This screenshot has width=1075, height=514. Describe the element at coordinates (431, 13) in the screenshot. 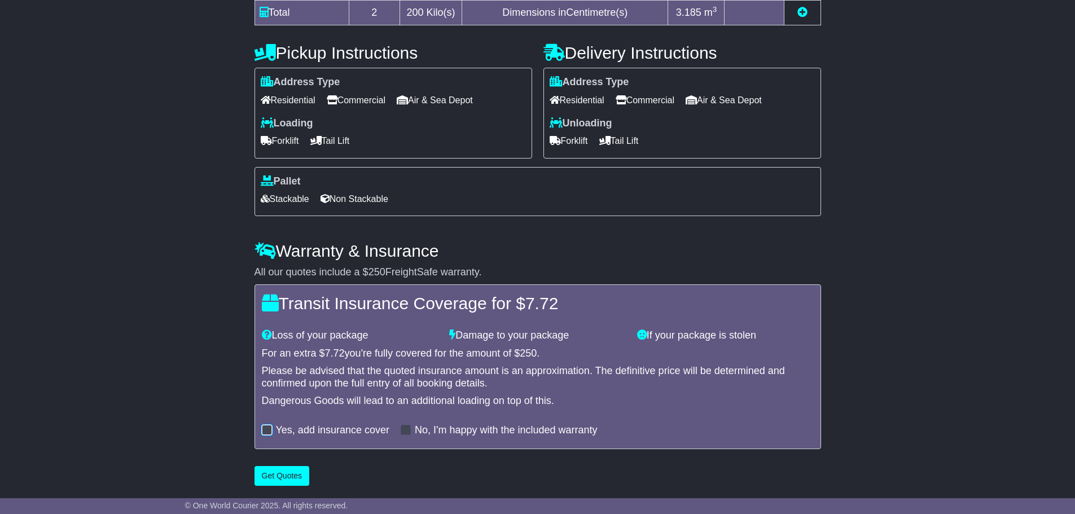

I see `td: Kilo(s)` at that location.